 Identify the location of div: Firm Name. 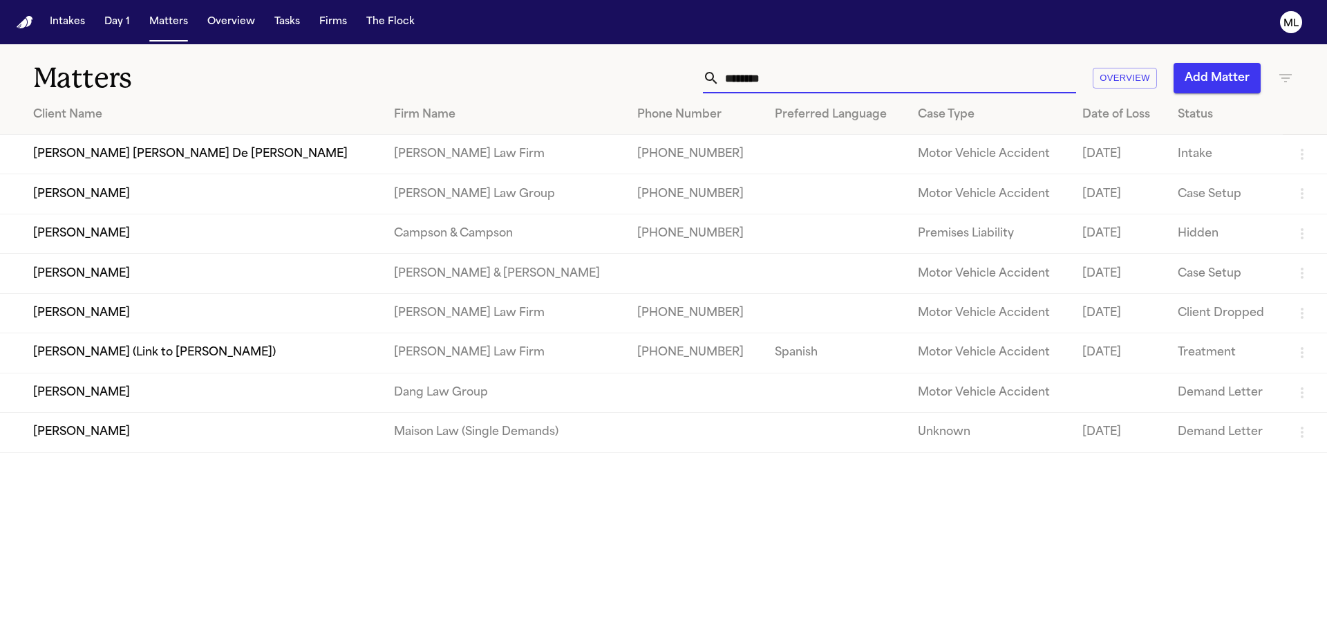
(505, 115).